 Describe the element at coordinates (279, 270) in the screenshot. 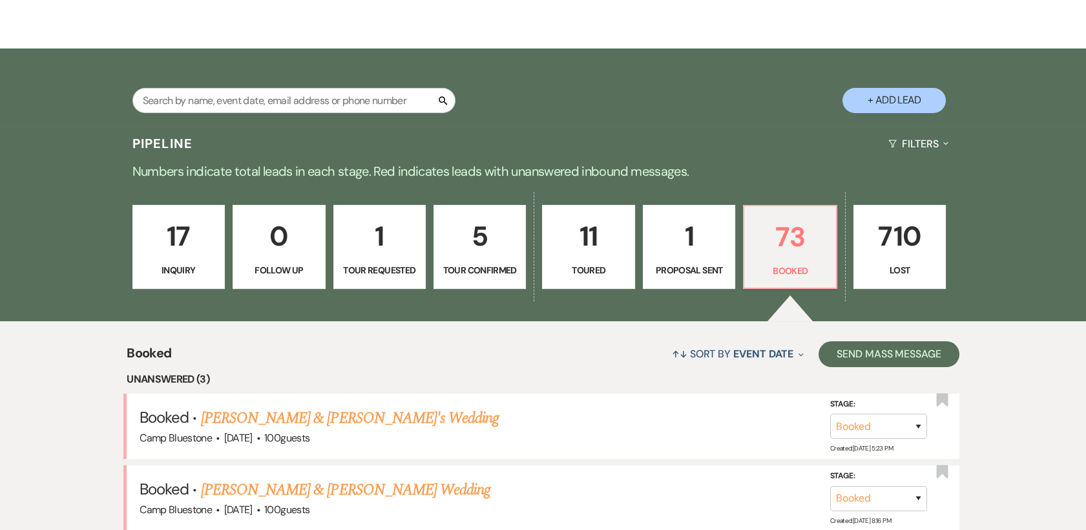

I see `p: Follow Up` at that location.